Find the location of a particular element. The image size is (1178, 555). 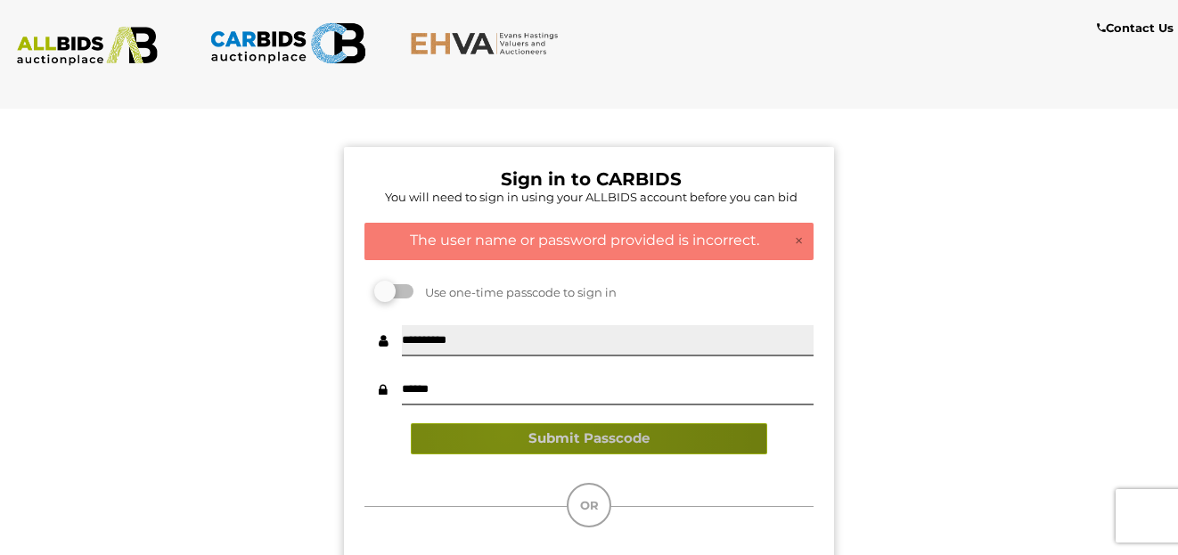

b: Sign in to CARBIDS is located at coordinates (591, 179).